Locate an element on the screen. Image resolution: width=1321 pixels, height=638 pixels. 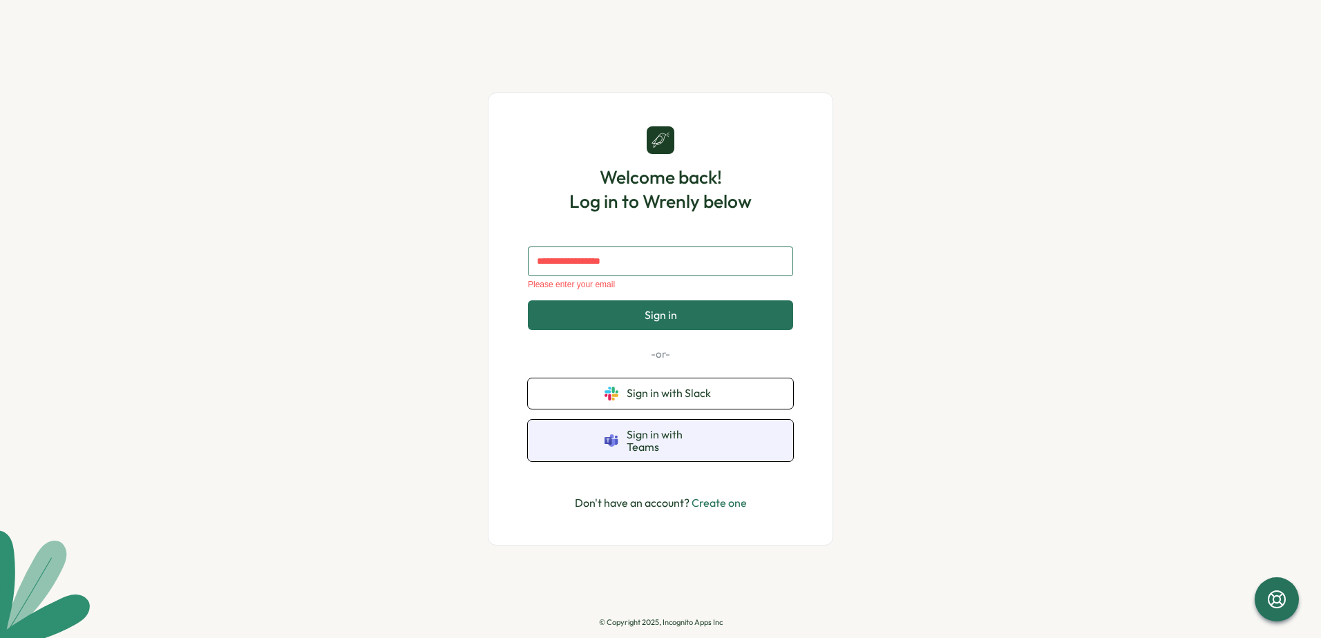
span: Sign in with Slack is located at coordinates (671, 393).